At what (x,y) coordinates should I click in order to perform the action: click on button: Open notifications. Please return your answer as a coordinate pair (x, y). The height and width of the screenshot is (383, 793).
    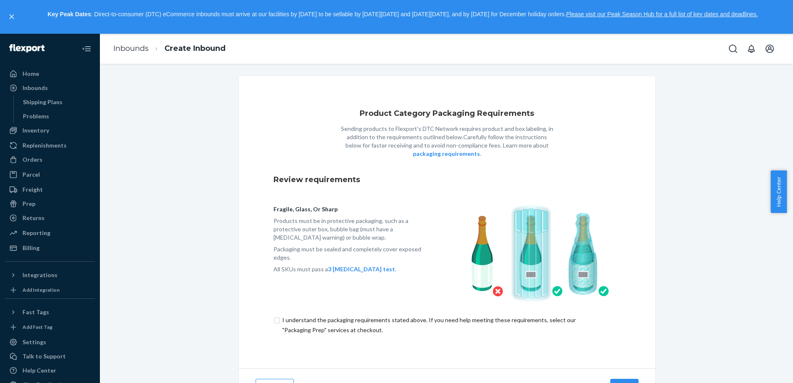
    Looking at the image, I should click on (752, 49).